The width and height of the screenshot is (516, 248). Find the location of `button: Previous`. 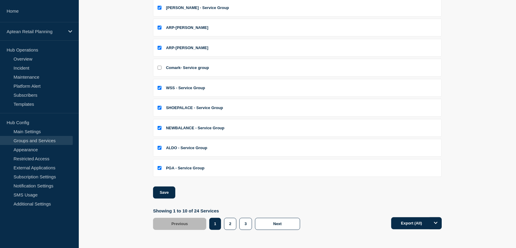

button: Previous is located at coordinates (180, 223).